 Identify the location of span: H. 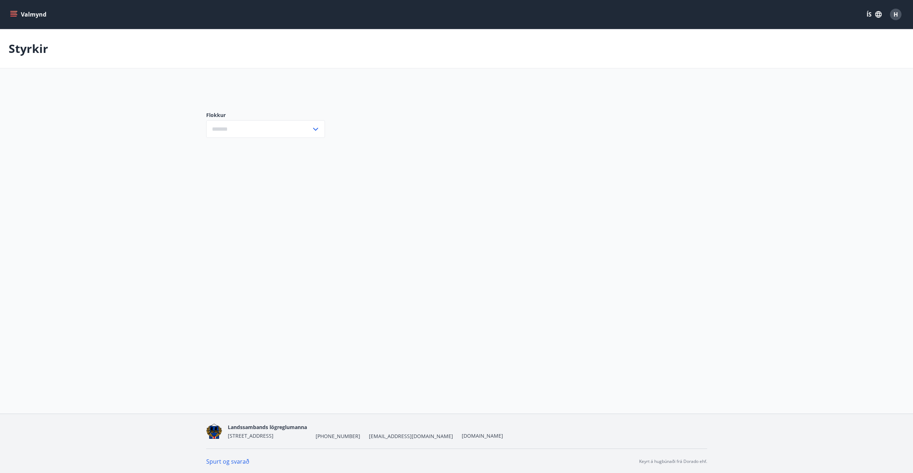
(896, 14).